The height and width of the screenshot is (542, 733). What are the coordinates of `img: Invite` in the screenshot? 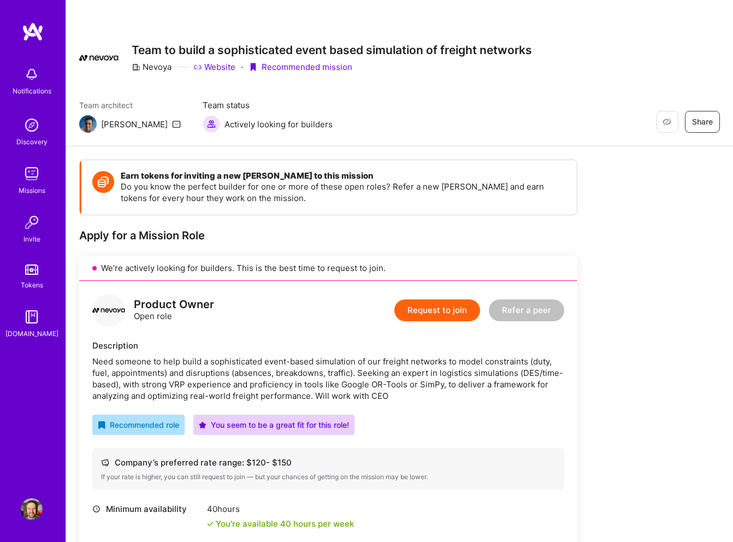 It's located at (32, 222).